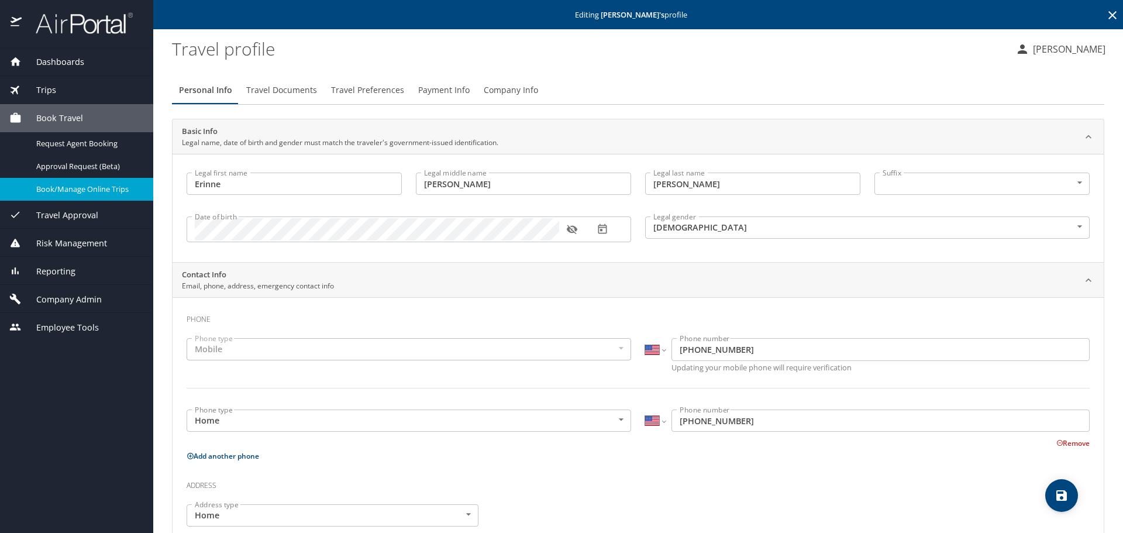 The height and width of the screenshot is (533, 1123). Describe the element at coordinates (638, 15) in the screenshot. I see `p: Editing profile` at that location.